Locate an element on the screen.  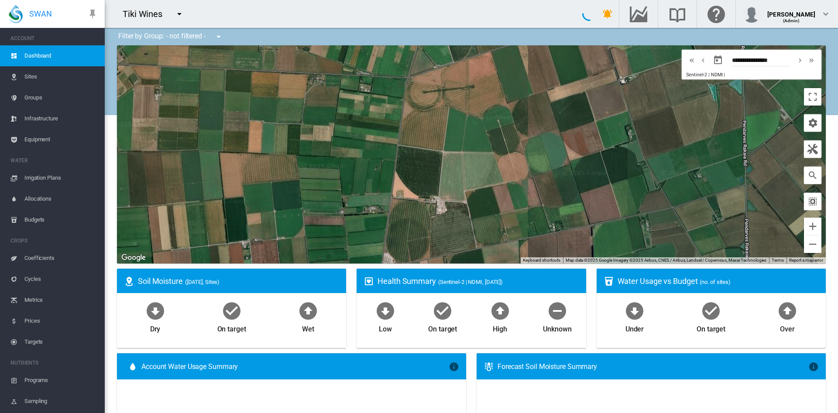
a: Report a map error is located at coordinates (806, 260).